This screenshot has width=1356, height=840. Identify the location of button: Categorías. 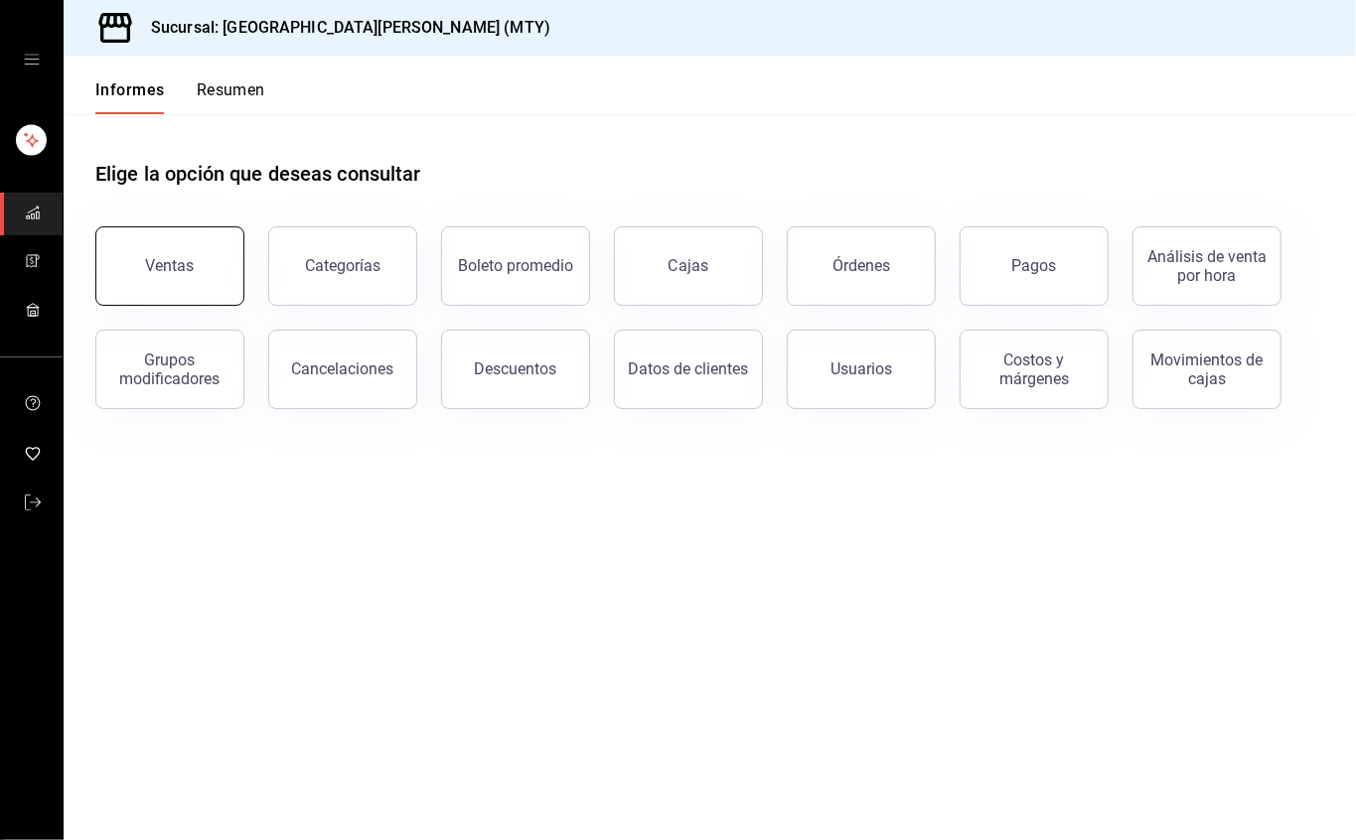
(343, 266).